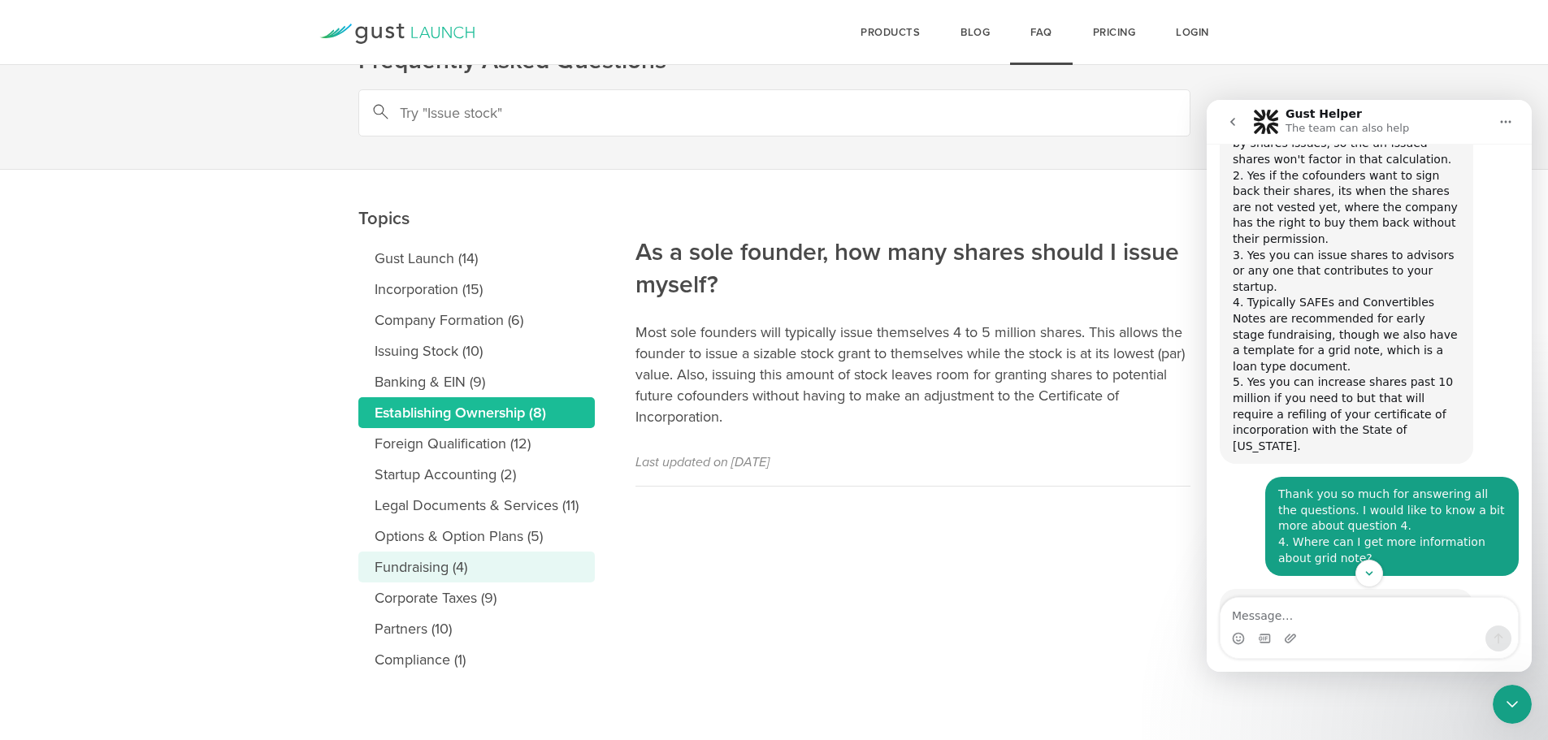 This screenshot has width=1548, height=740. I want to click on h1: Gust Helper, so click(117, 14).